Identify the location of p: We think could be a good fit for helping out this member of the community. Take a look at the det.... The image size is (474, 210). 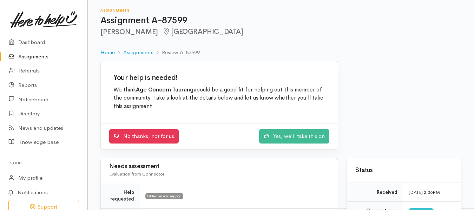
(219, 98).